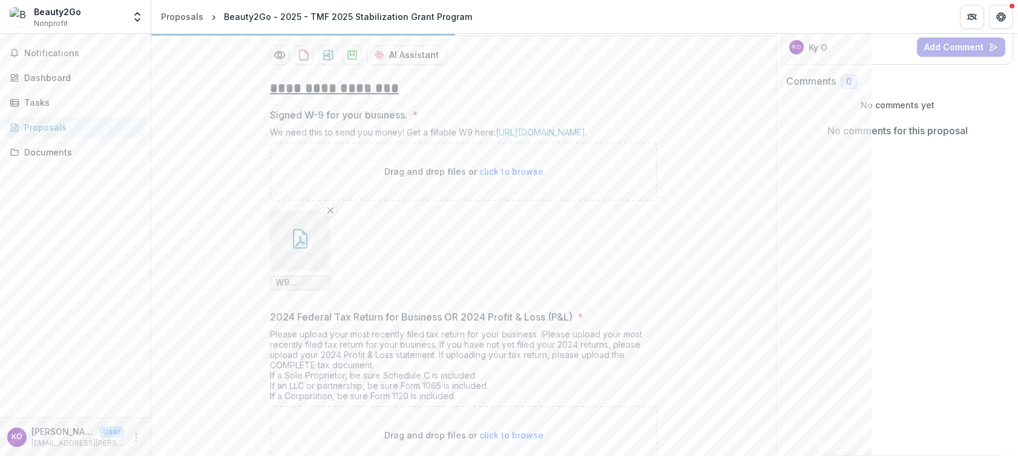 This screenshot has width=1018, height=456. Describe the element at coordinates (464, 367) in the screenshot. I see `div: Please upload your most recently filed tax return for your business. IPlease upload your most rec...` at that location.